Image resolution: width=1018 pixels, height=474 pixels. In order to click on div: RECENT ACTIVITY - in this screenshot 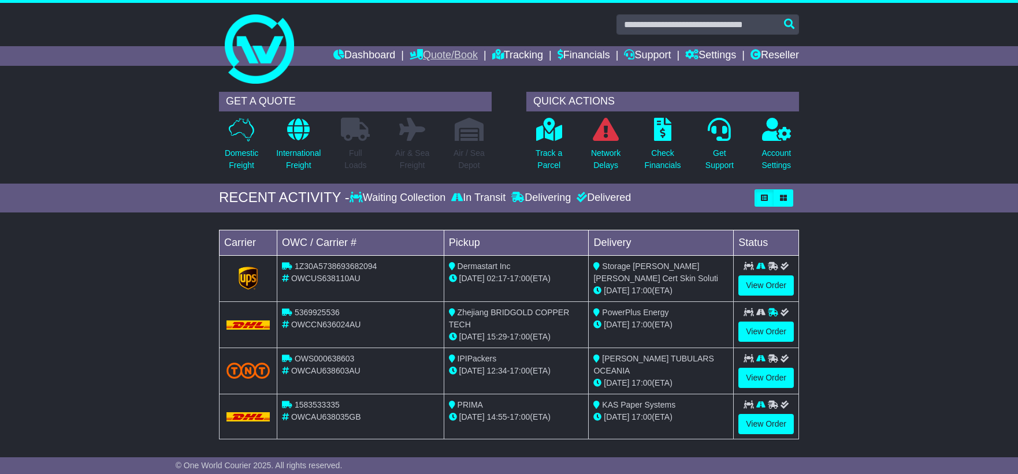, I will do `click(284, 197)`.